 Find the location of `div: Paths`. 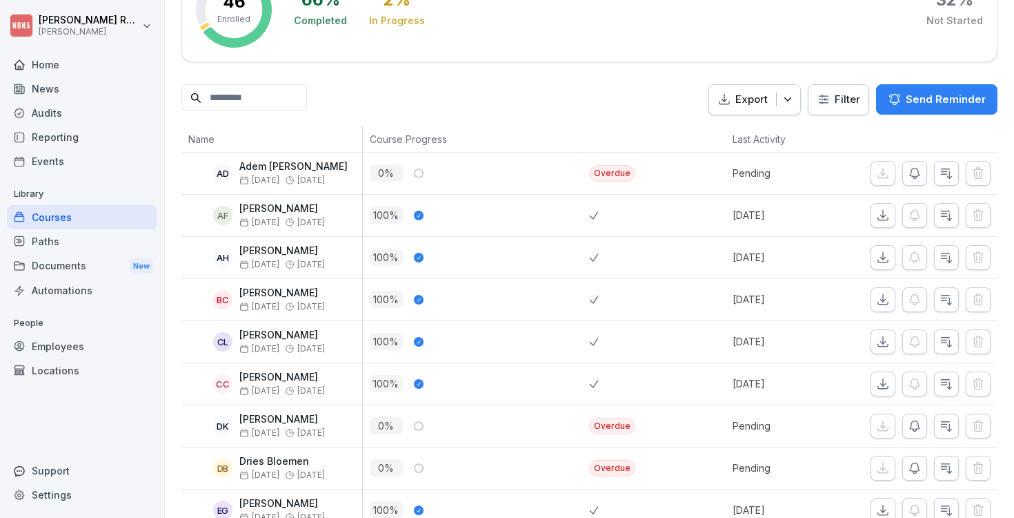

div: Paths is located at coordinates (82, 241).